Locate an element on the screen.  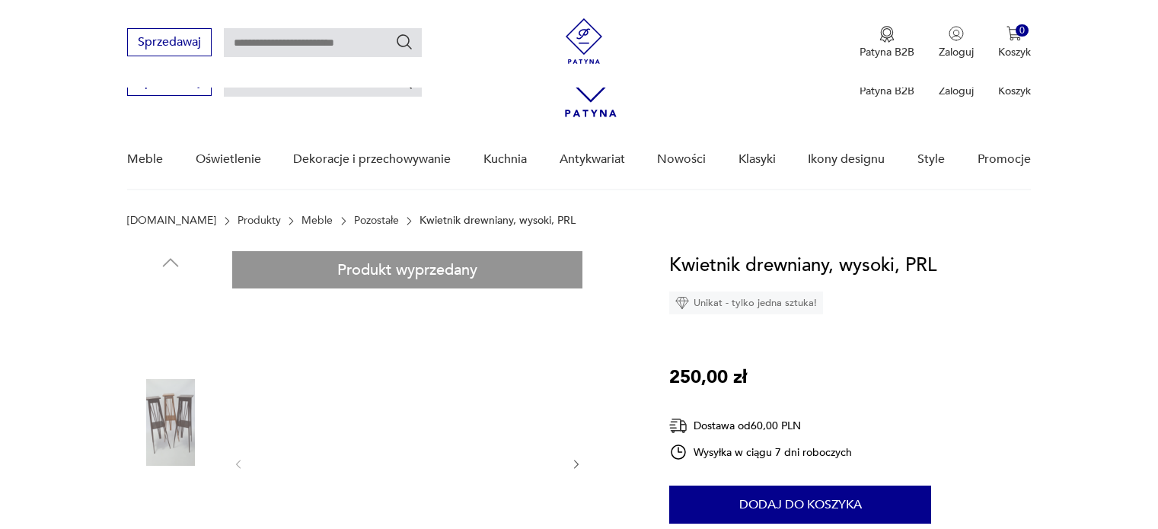
img: Ikona koszyka is located at coordinates (1014, 33).